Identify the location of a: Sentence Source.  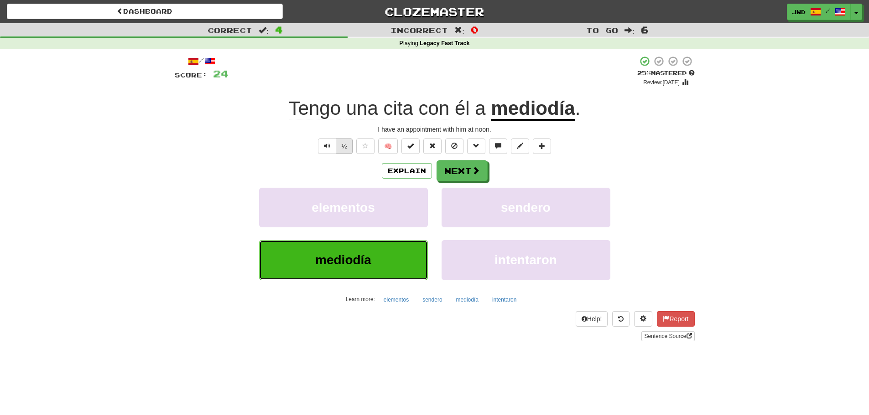
(668, 336).